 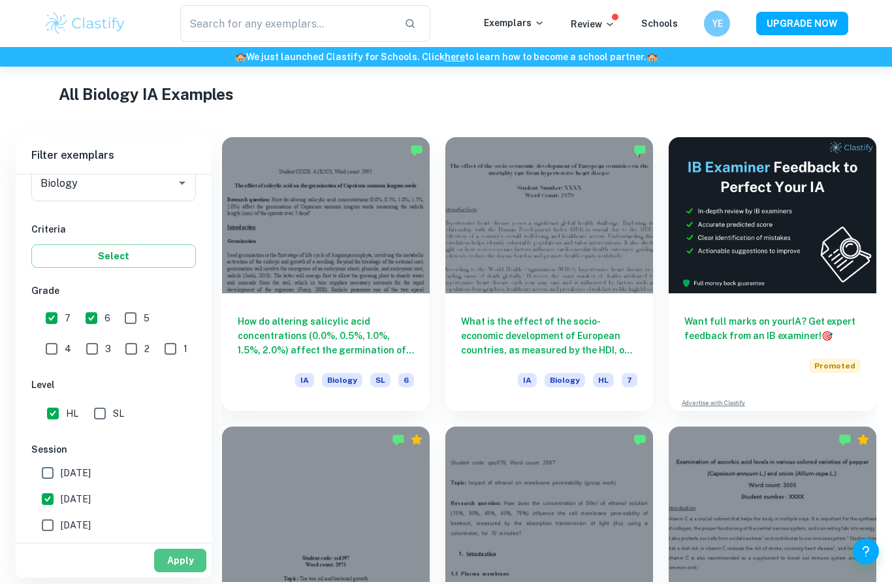 What do you see at coordinates (146, 318) in the screenshot?
I see `span: 5` at bounding box center [146, 318].